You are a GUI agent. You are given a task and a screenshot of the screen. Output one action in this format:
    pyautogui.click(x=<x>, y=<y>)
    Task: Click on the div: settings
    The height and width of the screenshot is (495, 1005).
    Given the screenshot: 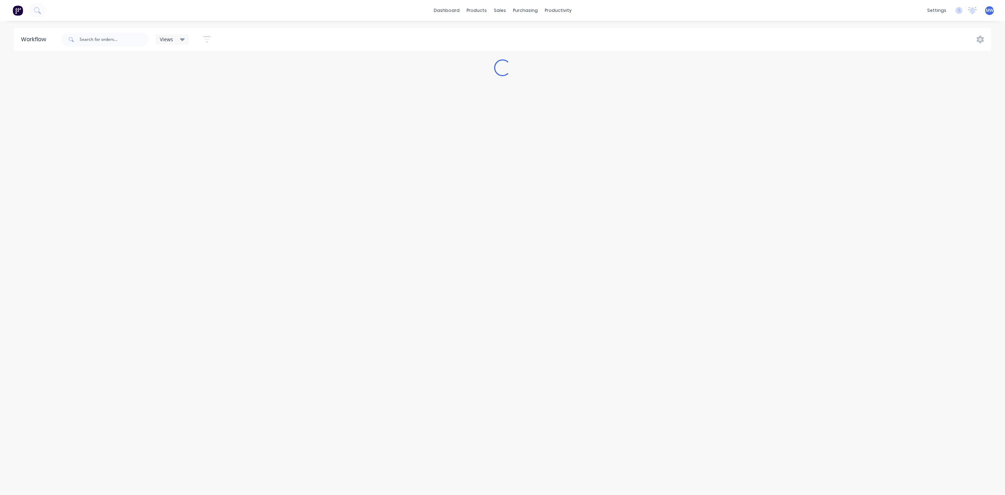 What is the action you would take?
    pyautogui.click(x=937, y=10)
    